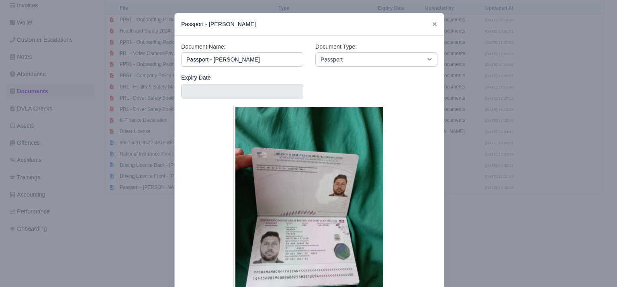  Describe the element at coordinates (597, 268) in the screenshot. I see `div: Chat Widget` at that location.